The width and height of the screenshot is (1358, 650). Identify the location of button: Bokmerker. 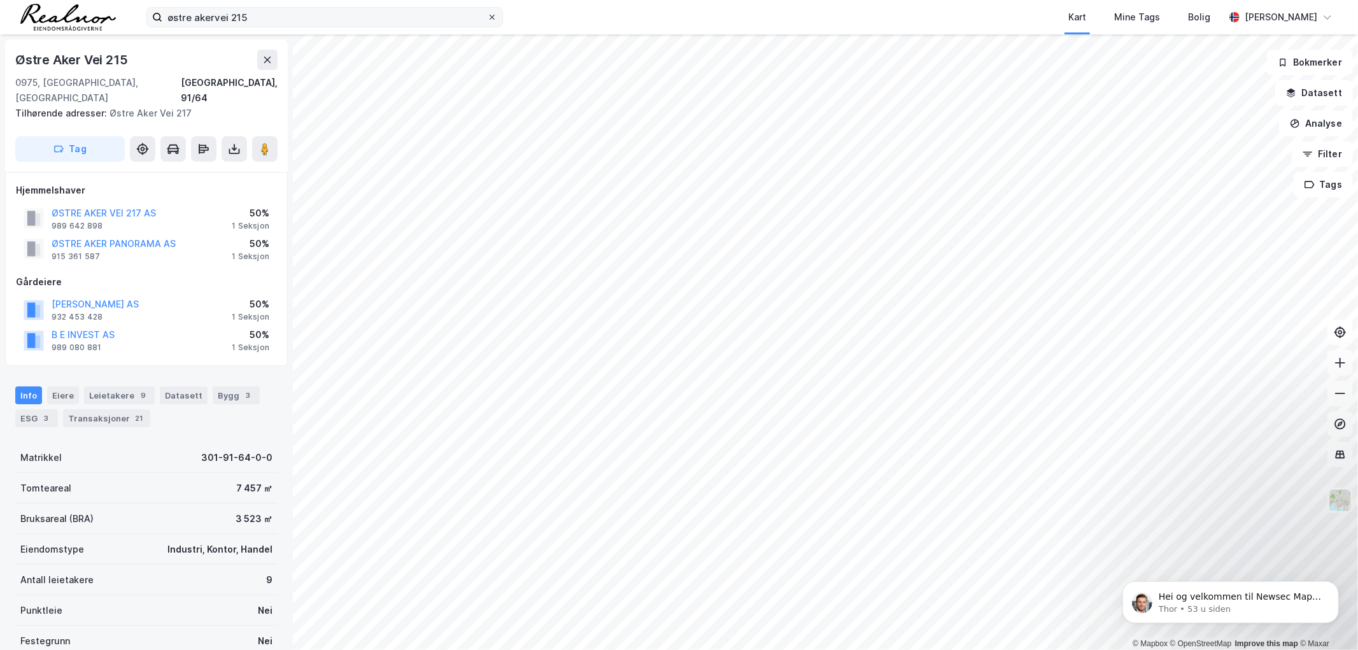
(1310, 62).